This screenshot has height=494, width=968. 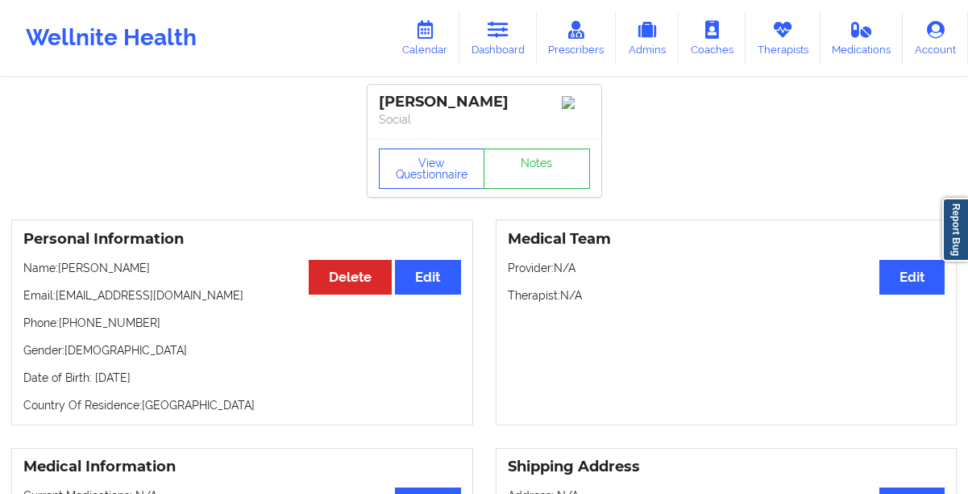 I want to click on a: Medications, so click(x=862, y=38).